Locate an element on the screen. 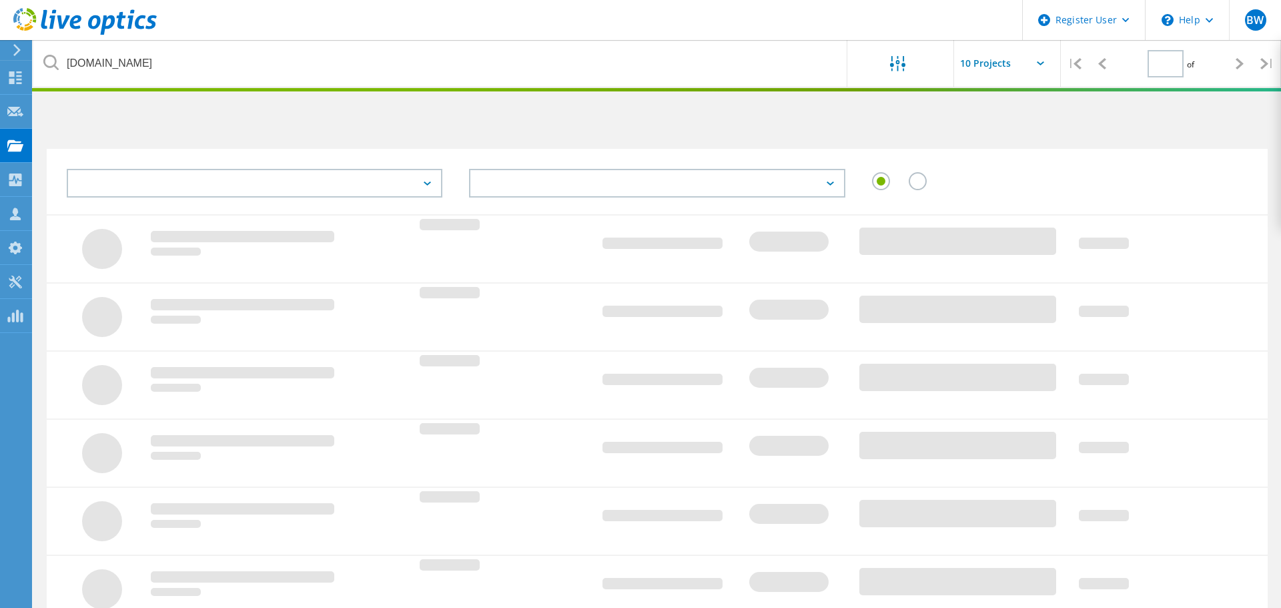  span: of is located at coordinates (1190, 64).